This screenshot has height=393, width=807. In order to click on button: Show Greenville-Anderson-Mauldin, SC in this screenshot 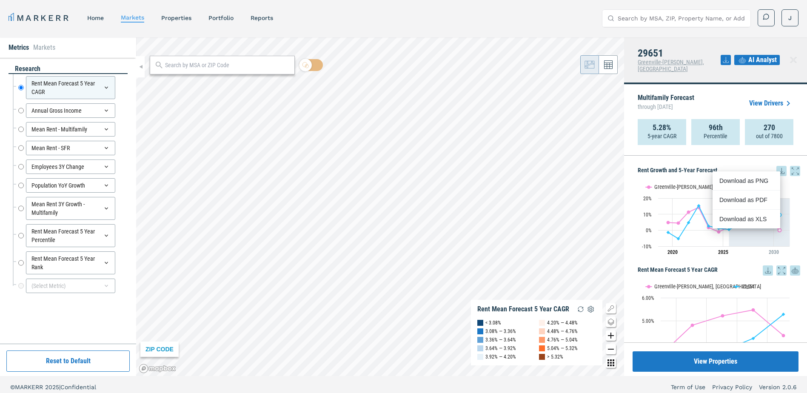, I will do `click(684, 187)`.